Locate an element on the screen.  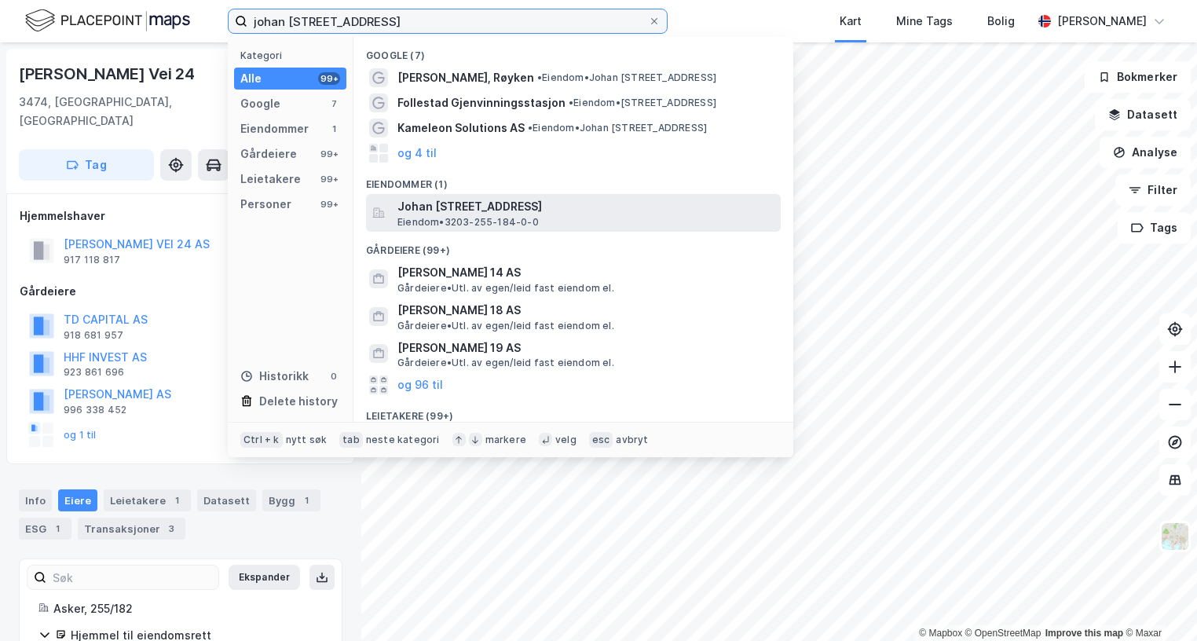
div: Asker, 255/182 is located at coordinates (188, 609).